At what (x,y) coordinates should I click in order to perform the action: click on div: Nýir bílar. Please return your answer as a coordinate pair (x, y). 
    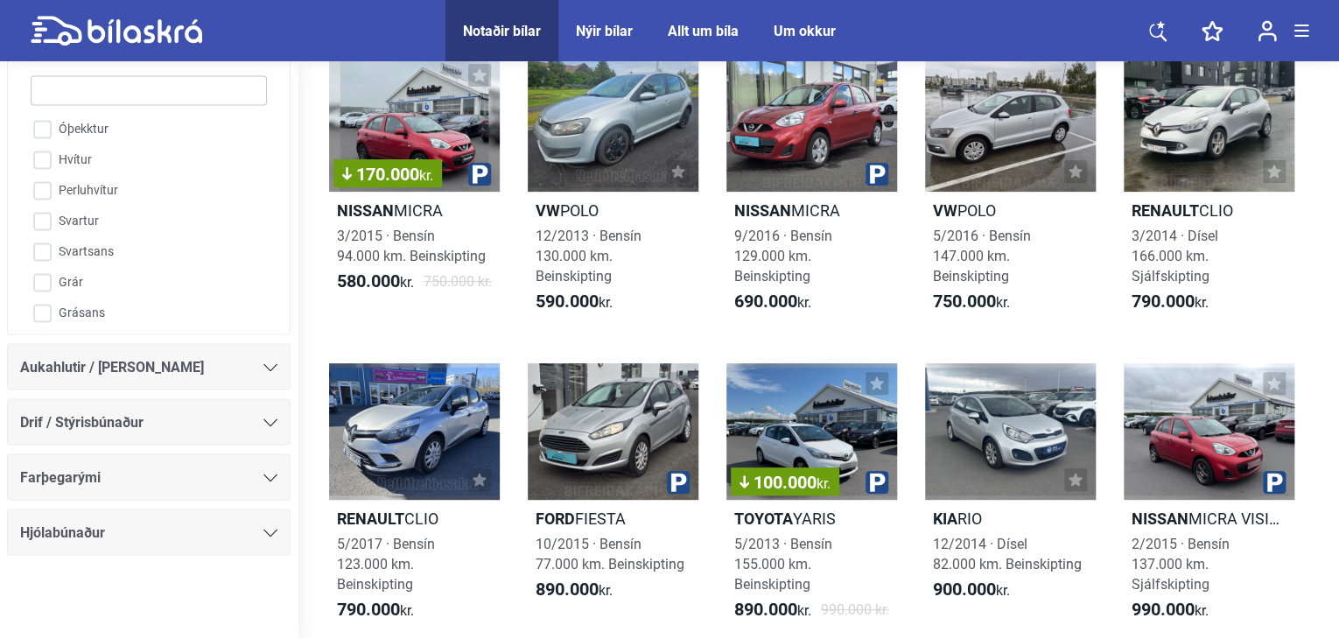
    Looking at the image, I should click on (604, 31).